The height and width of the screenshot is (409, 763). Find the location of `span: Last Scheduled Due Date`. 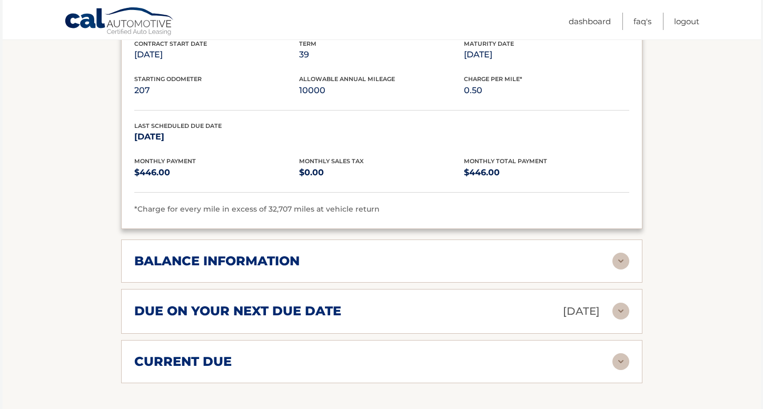

span: Last Scheduled Due Date is located at coordinates (178, 126).